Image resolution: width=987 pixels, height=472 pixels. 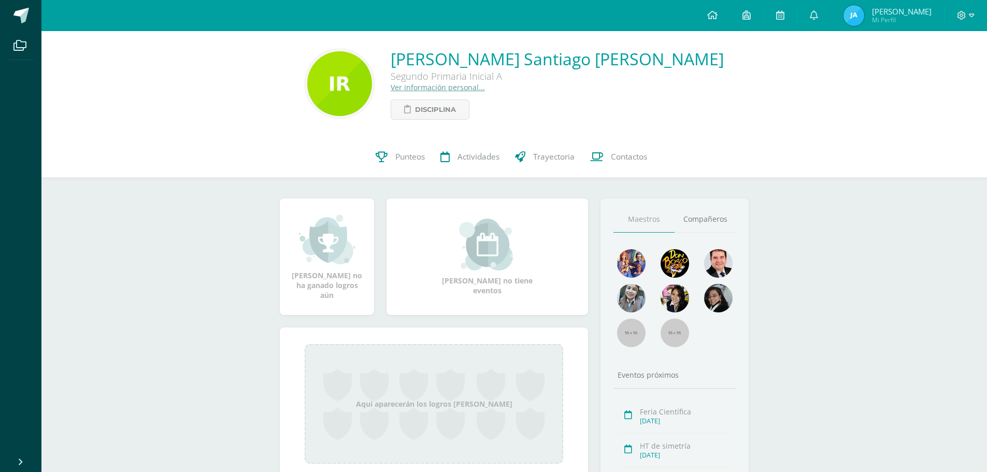 What do you see at coordinates (619, 157) in the screenshot?
I see `a: Contactos` at bounding box center [619, 157].